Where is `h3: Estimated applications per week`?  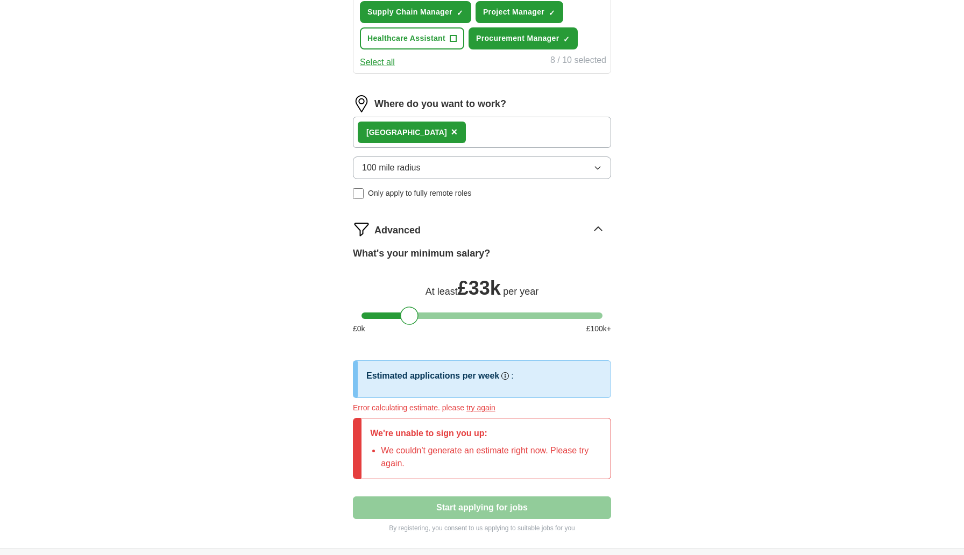 h3: Estimated applications per week is located at coordinates (432, 376).